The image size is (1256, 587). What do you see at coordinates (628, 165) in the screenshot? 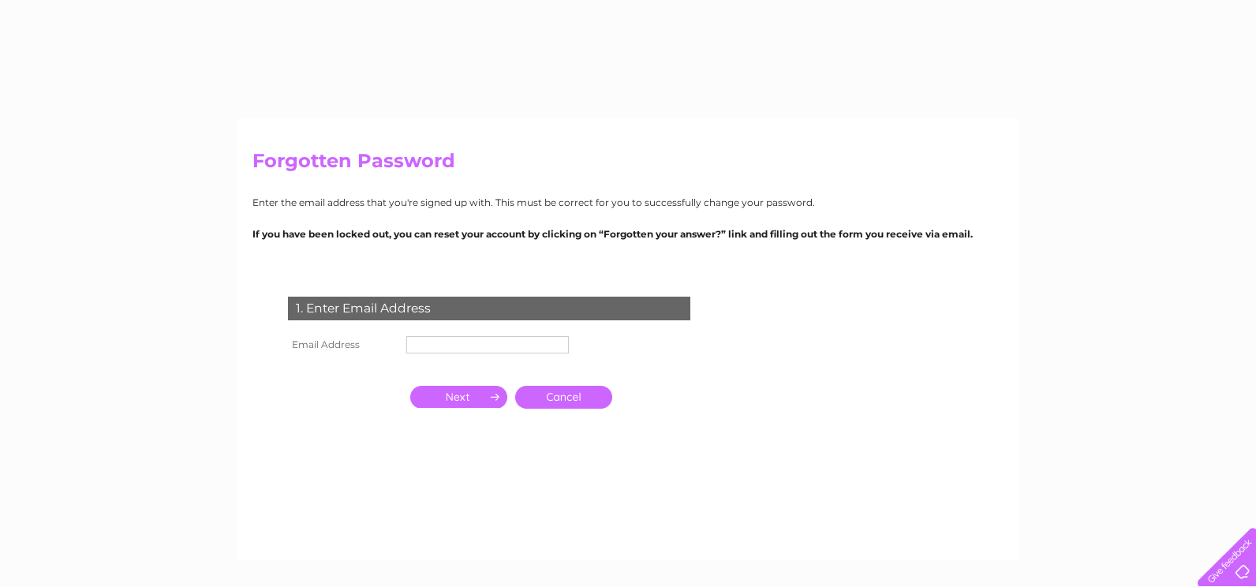
I see `h2: Forgotten Password` at bounding box center [628, 165].